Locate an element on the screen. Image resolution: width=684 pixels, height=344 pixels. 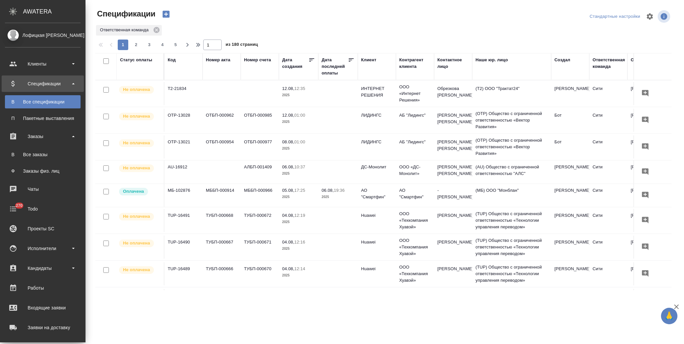
div: Наше юр. лицо is located at coordinates (492, 60).